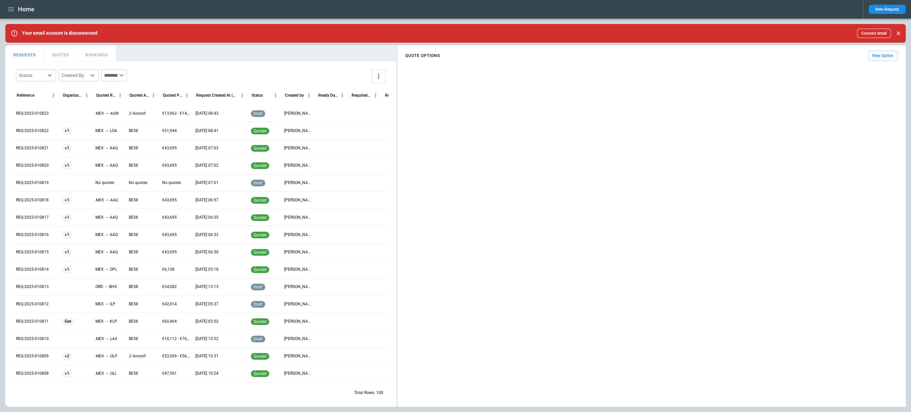  I want to click on p: €10,112 - €76,954, so click(176, 339).